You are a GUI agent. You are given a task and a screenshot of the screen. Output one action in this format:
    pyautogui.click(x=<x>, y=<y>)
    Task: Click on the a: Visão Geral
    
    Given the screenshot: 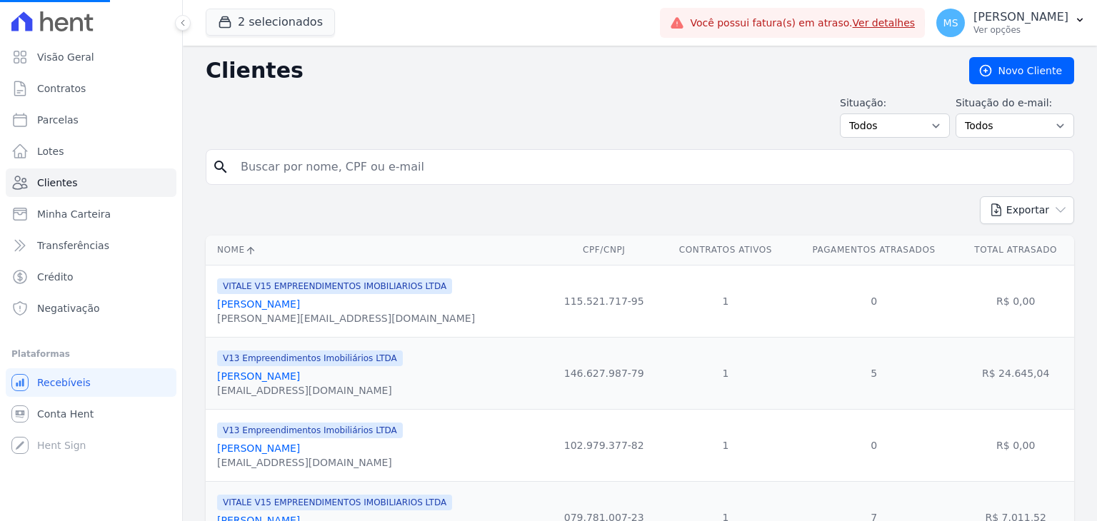 What is the action you would take?
    pyautogui.click(x=91, y=57)
    